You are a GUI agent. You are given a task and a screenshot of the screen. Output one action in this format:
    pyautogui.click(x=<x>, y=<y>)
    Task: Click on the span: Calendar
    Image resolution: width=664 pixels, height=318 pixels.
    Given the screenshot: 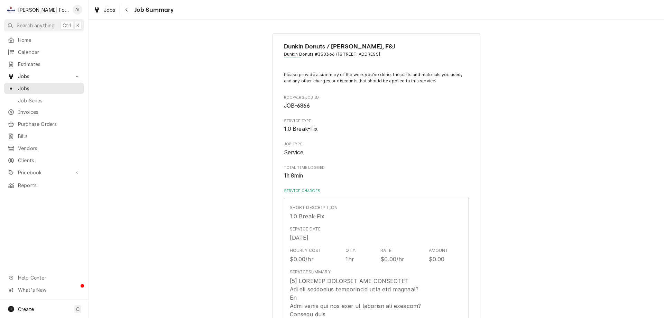 What is the action you would take?
    pyautogui.click(x=49, y=52)
    